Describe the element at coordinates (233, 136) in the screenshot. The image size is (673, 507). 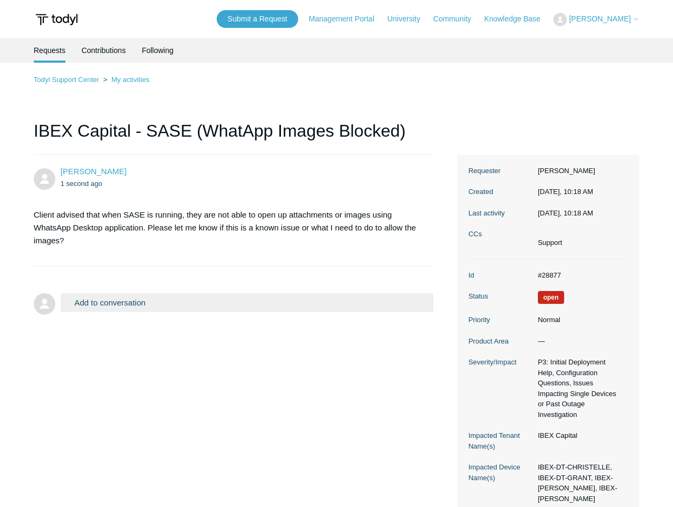
I see `h1: IBEX Capital - SASE (WhatApp Images Blocked)` at that location.